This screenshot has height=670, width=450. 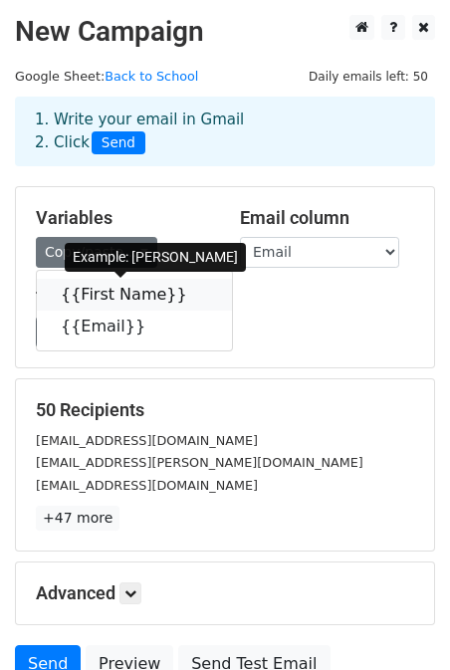 What do you see at coordinates (122, 218) in the screenshot?
I see `h5: Variables` at bounding box center [122, 218].